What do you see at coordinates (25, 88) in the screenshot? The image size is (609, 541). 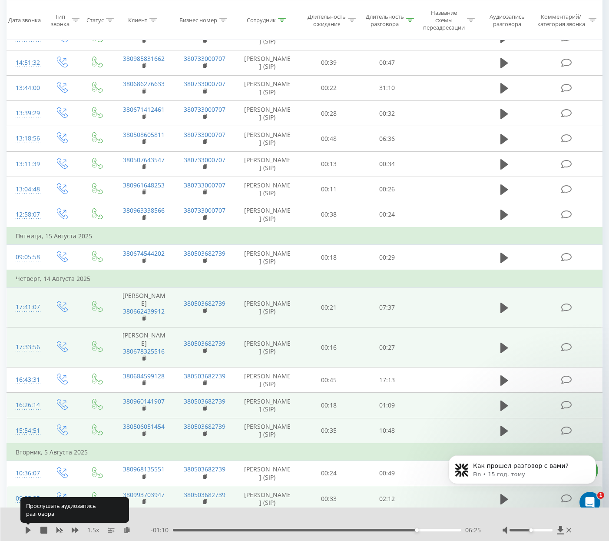 I see `div: 13:44:00` at bounding box center [25, 88].